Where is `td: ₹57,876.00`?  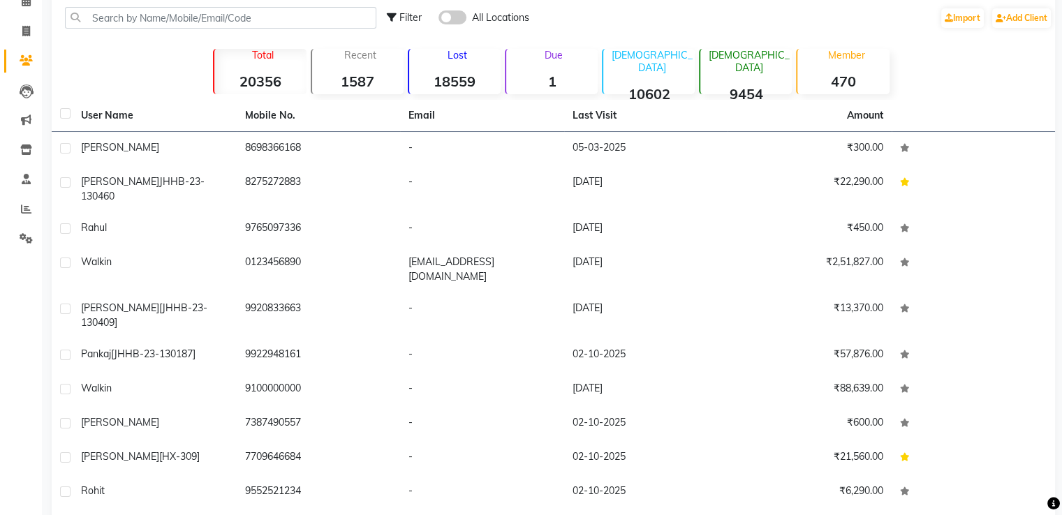 td: ₹57,876.00 is located at coordinates (809, 355).